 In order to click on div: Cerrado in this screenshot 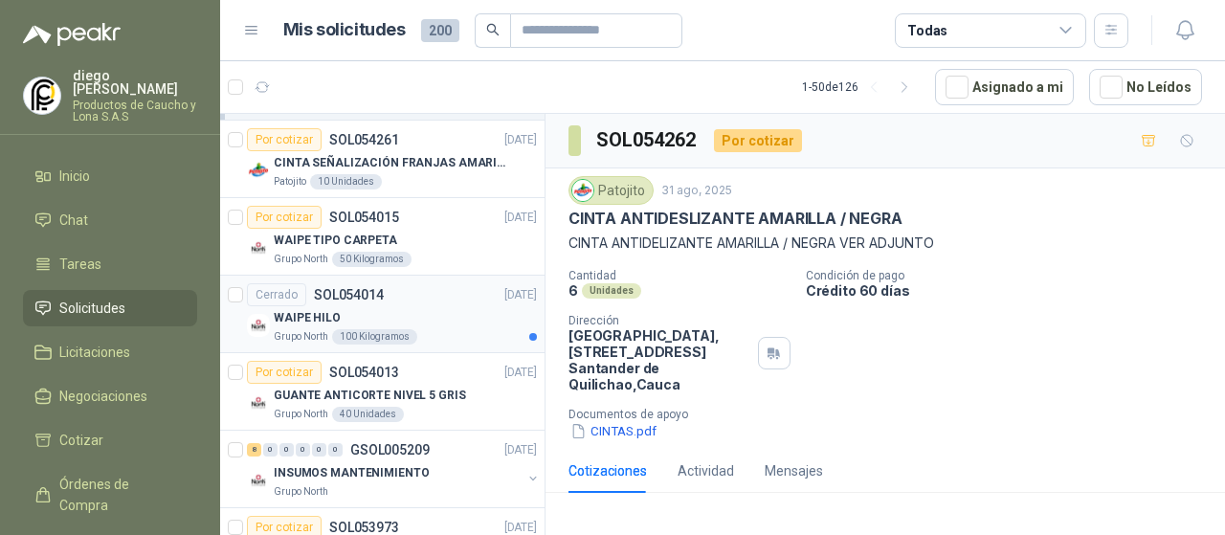, I will do `click(277, 295)`.